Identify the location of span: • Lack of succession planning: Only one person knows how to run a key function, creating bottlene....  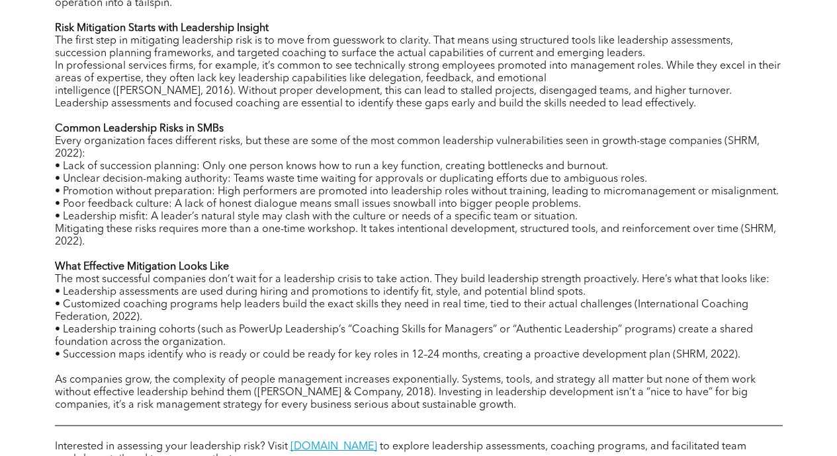
(331, 167).